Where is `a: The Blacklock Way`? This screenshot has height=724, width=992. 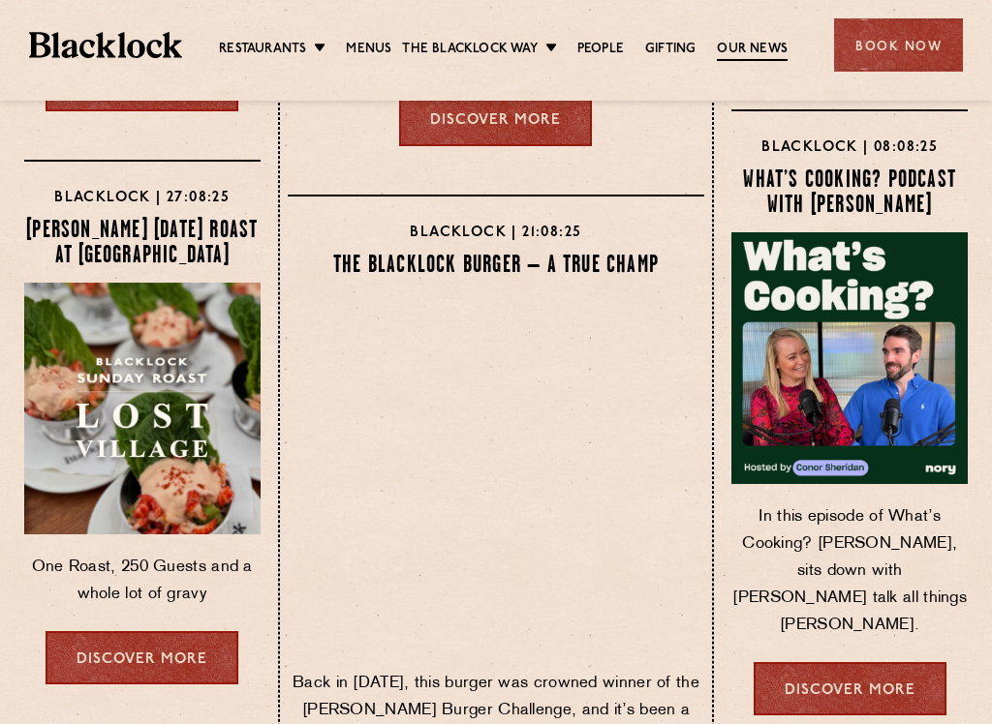 a: The Blacklock Way is located at coordinates (469, 49).